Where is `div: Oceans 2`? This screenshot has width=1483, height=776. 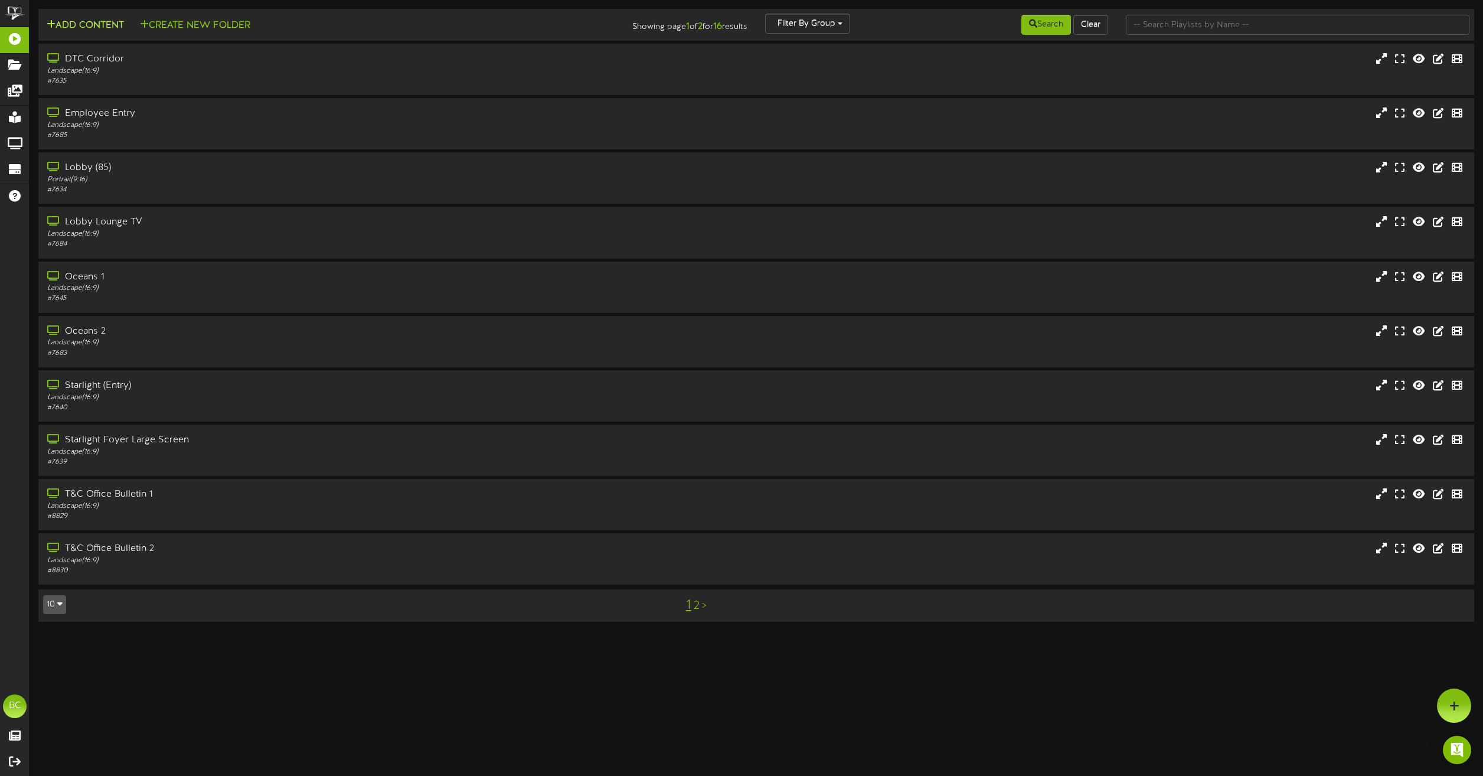 div: Oceans 2 is located at coordinates (337, 331).